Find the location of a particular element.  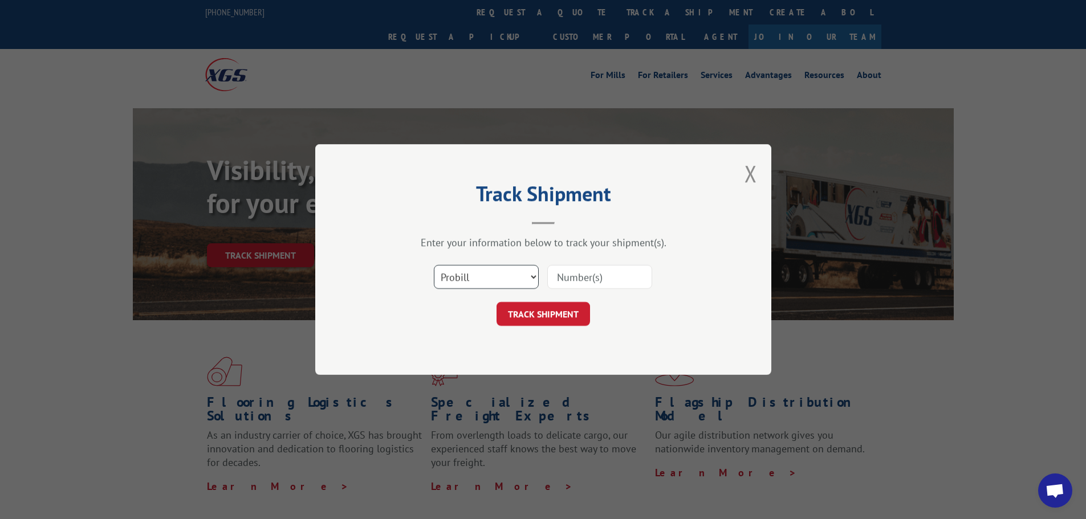

button: TRACK SHIPMENT is located at coordinates (543, 314).